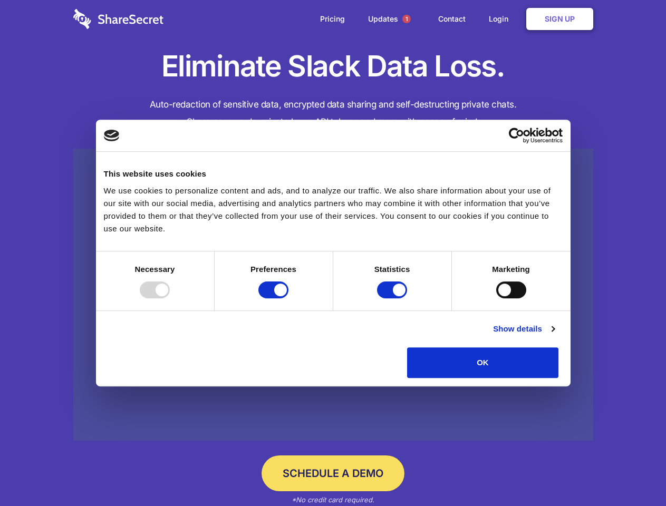 This screenshot has width=666, height=506. I want to click on span: 1, so click(406, 19).